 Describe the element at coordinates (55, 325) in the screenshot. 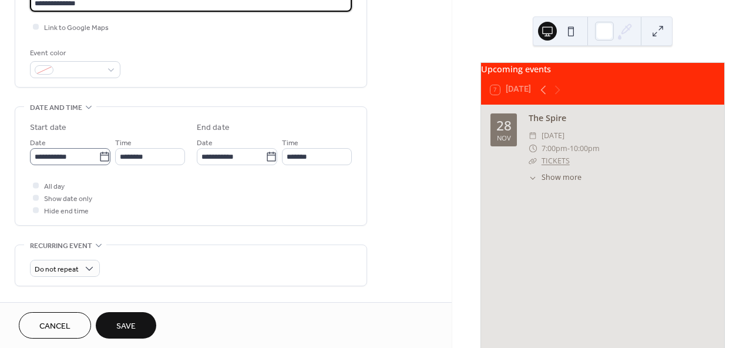

I see `button: Cancel` at that location.